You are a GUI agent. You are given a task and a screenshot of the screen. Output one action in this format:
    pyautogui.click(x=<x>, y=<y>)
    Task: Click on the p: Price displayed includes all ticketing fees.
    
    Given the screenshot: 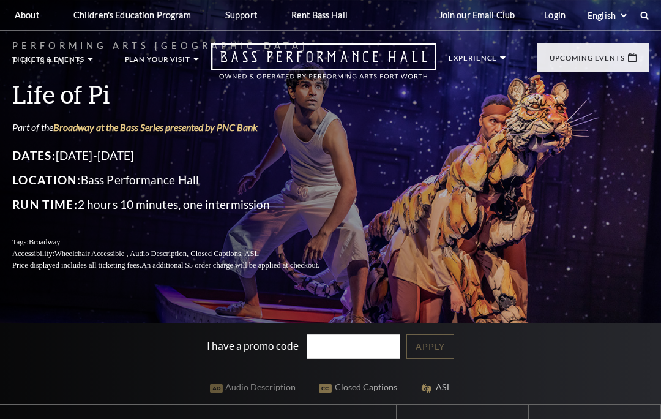 What is the action you would take?
    pyautogui.click(x=181, y=265)
    